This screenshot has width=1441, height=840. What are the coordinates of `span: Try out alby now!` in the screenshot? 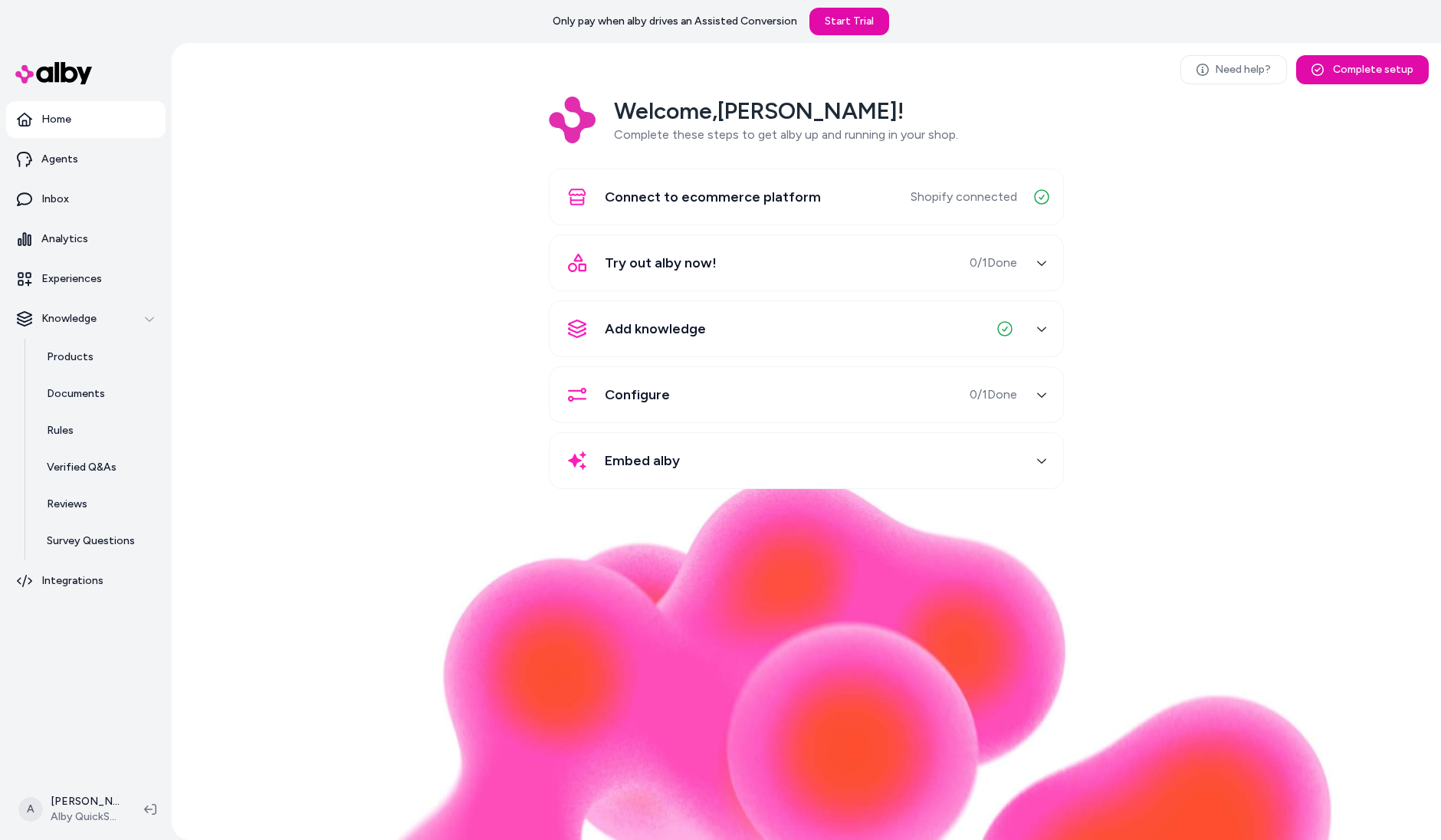 It's located at (661, 263).